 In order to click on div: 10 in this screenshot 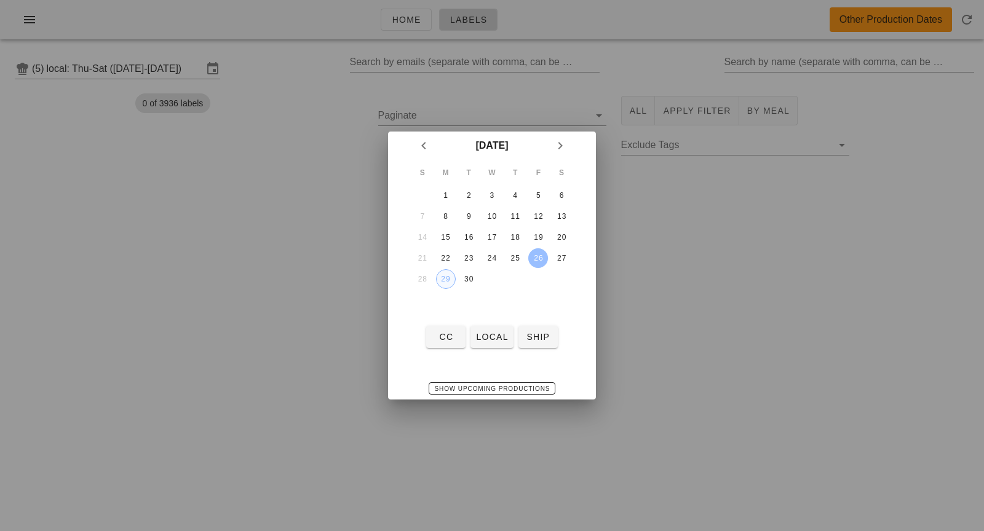, I will do `click(492, 216)`.